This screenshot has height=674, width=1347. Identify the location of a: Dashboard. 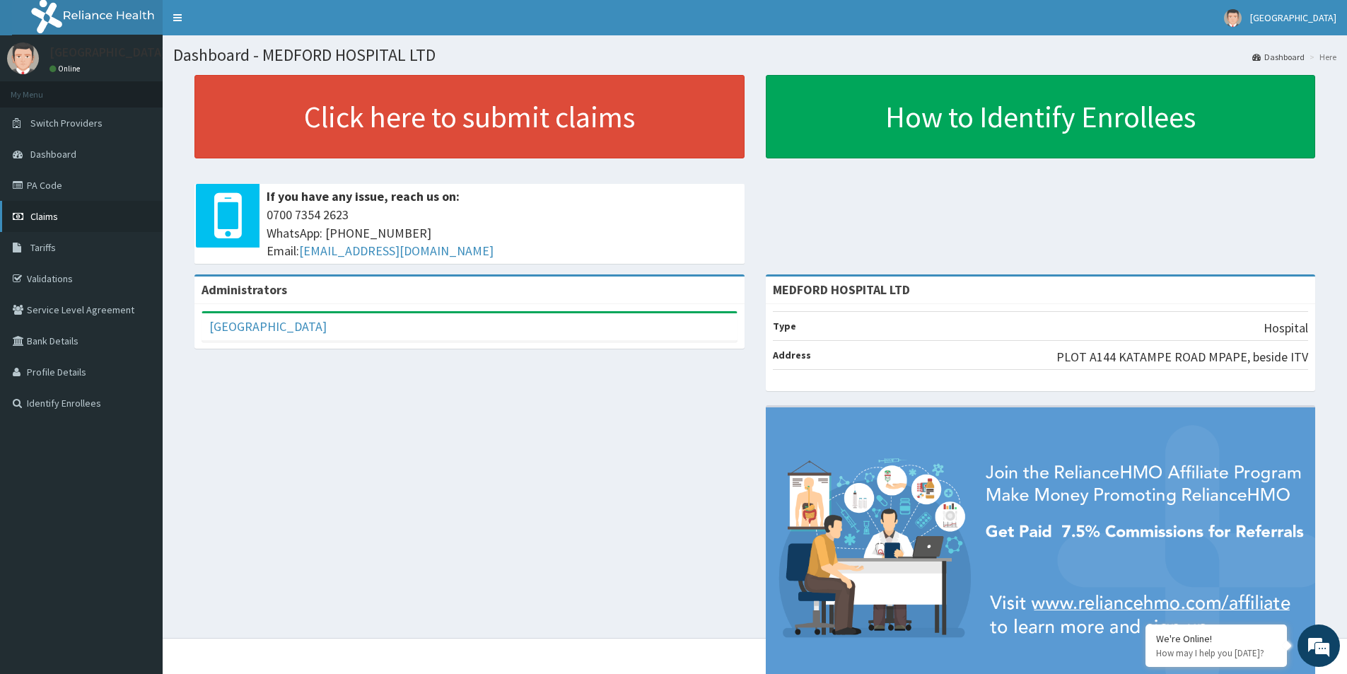
(1279, 57).